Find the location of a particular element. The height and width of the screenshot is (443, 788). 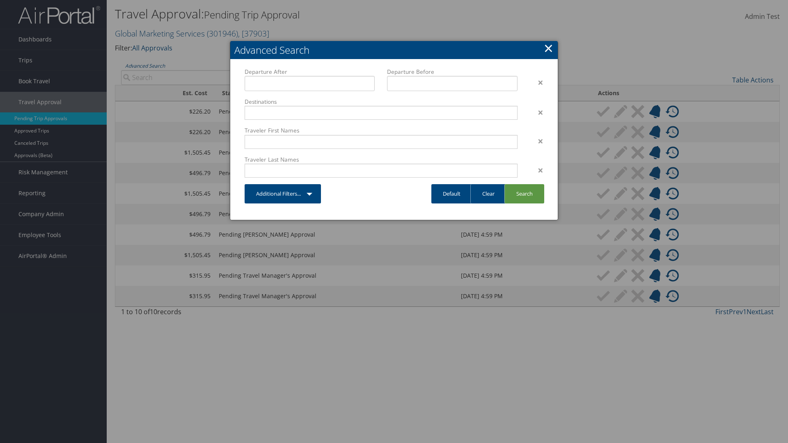

label: Destinations is located at coordinates (381, 102).